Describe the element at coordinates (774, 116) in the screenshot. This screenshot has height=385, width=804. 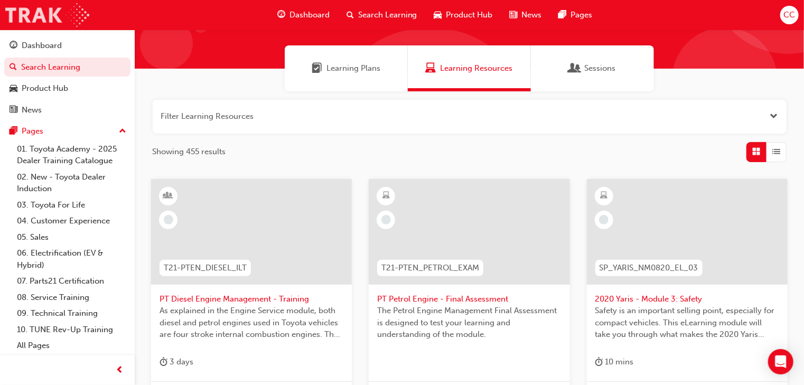
I see `span: Open the filter` at that location.